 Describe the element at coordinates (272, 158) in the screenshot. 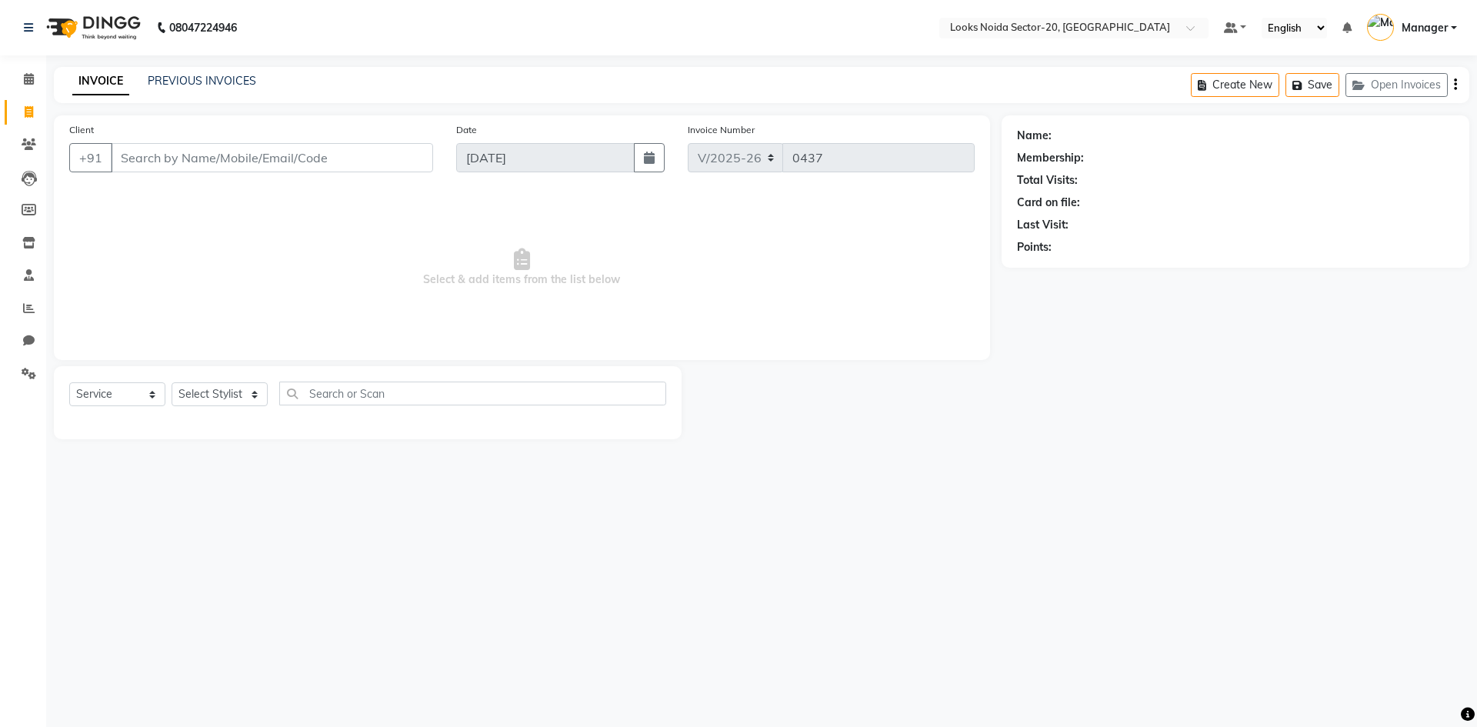

I see `input: Search by Name/Mobile/Email/Code` at that location.